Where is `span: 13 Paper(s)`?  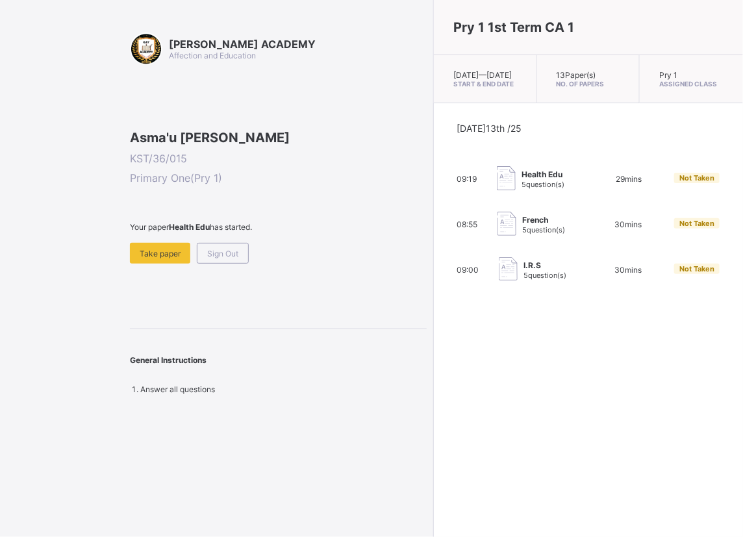
span: 13 Paper(s) is located at coordinates (576, 75).